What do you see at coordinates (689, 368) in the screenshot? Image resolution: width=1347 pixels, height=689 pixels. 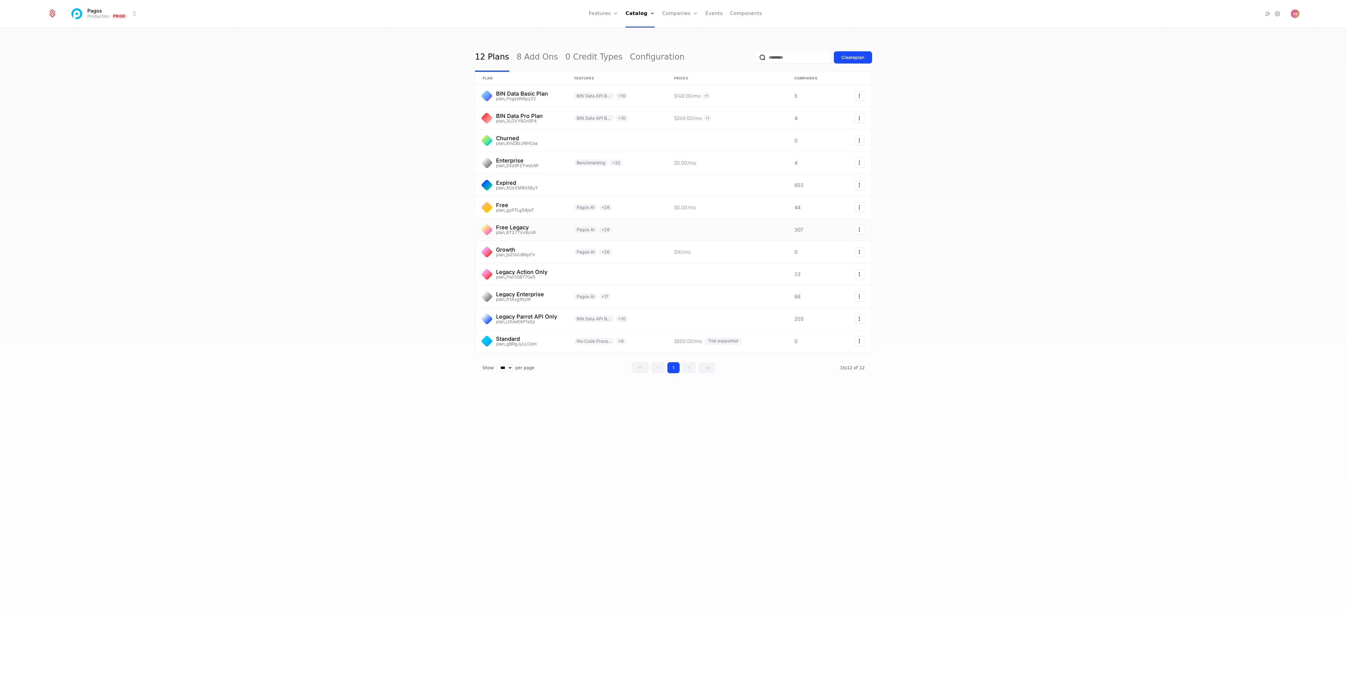 I see `button: Go to next page` at bounding box center [689, 368].